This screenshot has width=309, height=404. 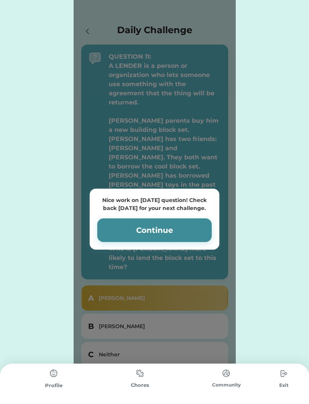 I want to click on button: Continue, so click(x=154, y=230).